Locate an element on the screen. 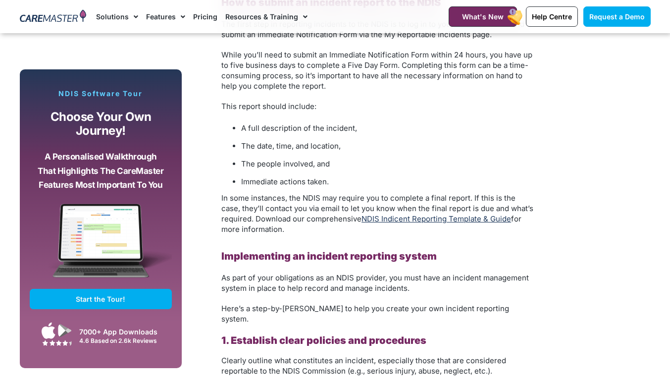 The height and width of the screenshot is (385, 670). a: Start the Tour! is located at coordinates (101, 299).